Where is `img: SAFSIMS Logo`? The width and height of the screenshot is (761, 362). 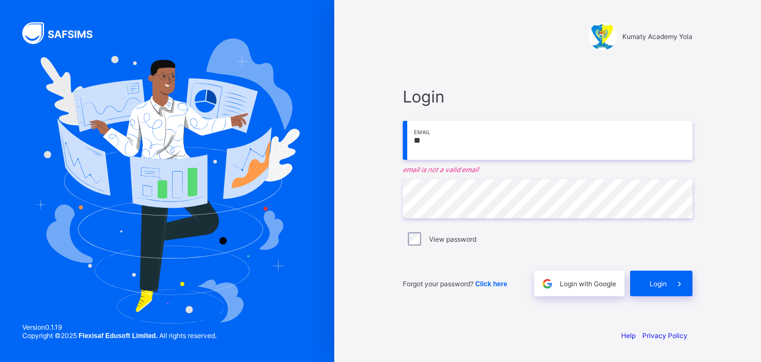
img: SAFSIMS Logo is located at coordinates (64, 33).